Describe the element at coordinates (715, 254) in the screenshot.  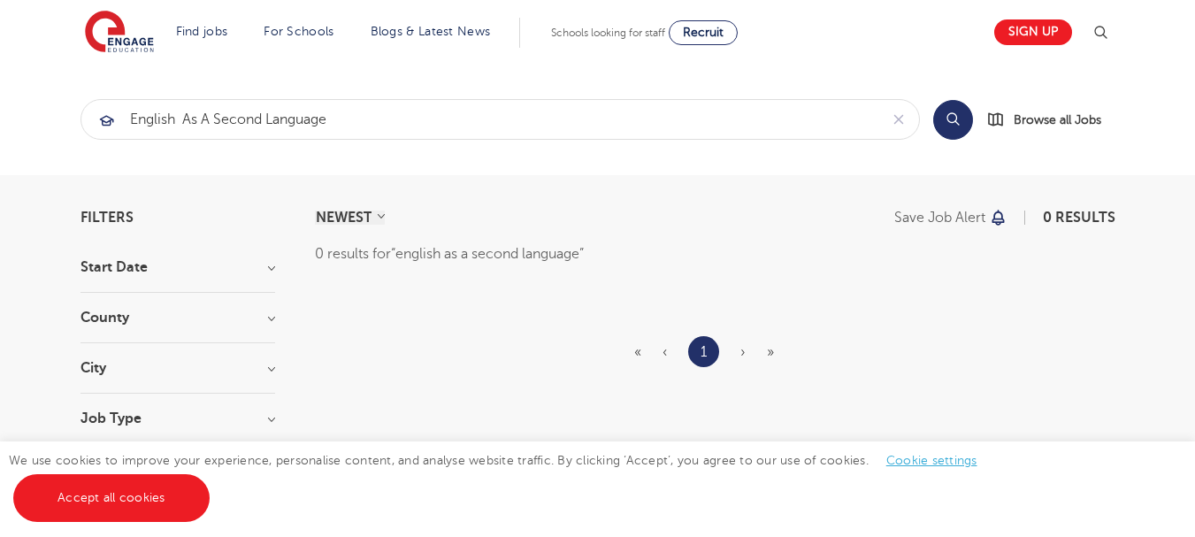
I see `div: 0 results for` at that location.